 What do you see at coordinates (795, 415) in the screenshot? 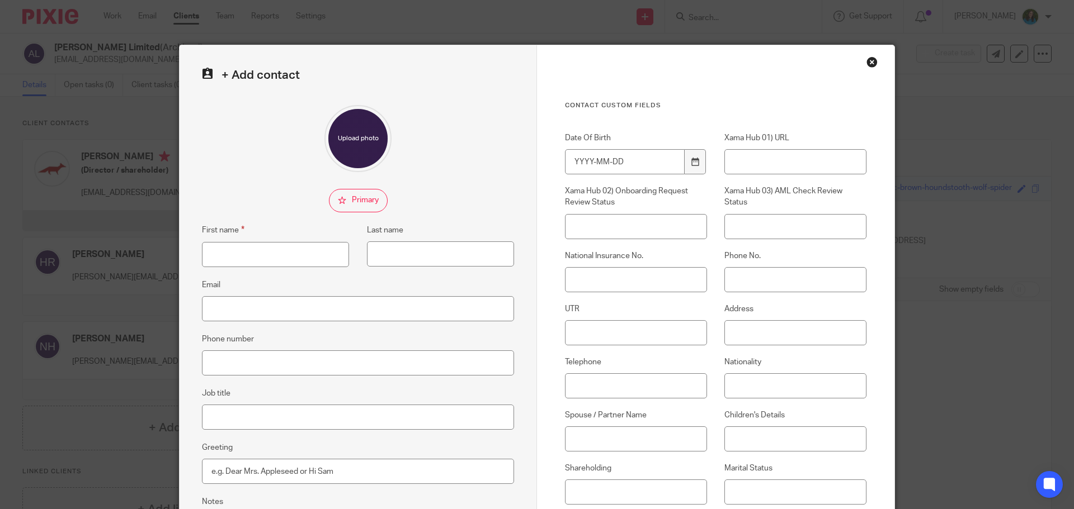
I see `label: Children's Details` at bounding box center [795, 415].